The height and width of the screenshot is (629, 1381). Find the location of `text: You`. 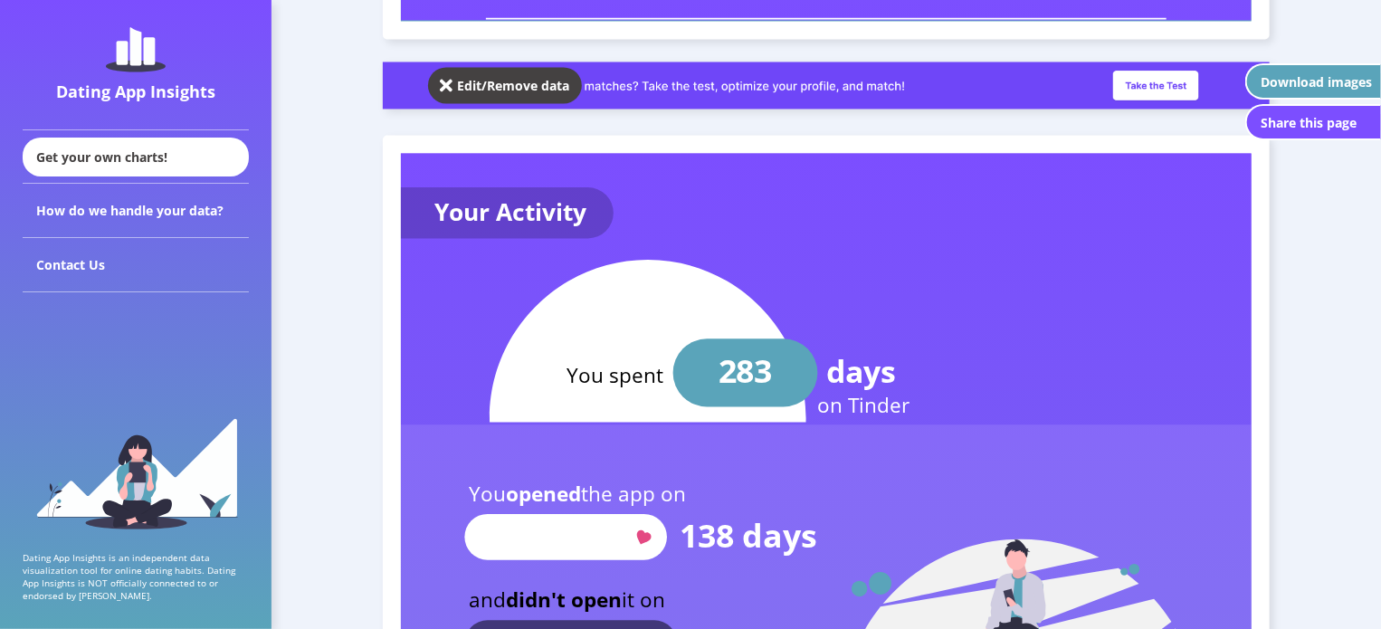

text: You is located at coordinates (577, 493).